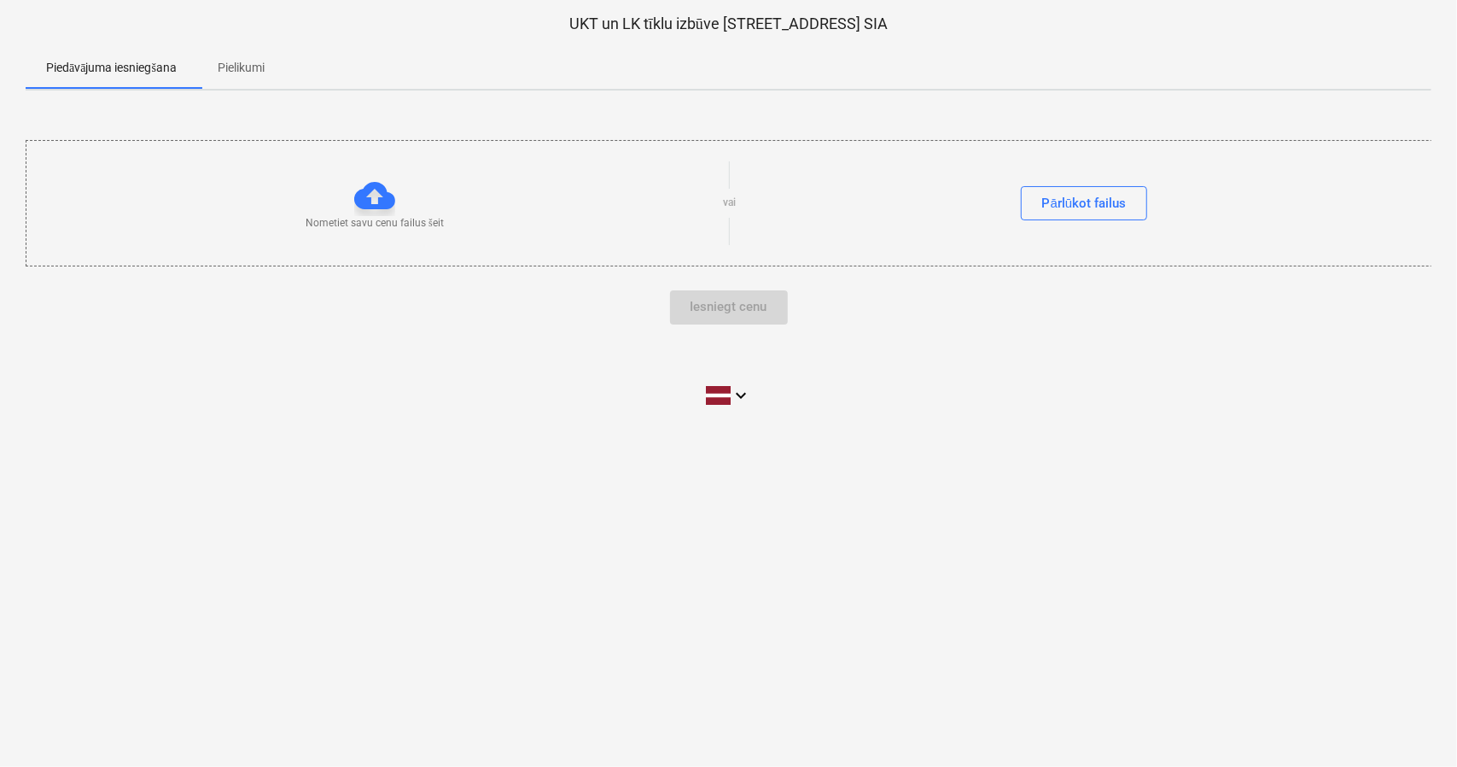  What do you see at coordinates (375, 223) in the screenshot?
I see `p: Nometiet savu cenu failus šeit` at bounding box center [375, 223].